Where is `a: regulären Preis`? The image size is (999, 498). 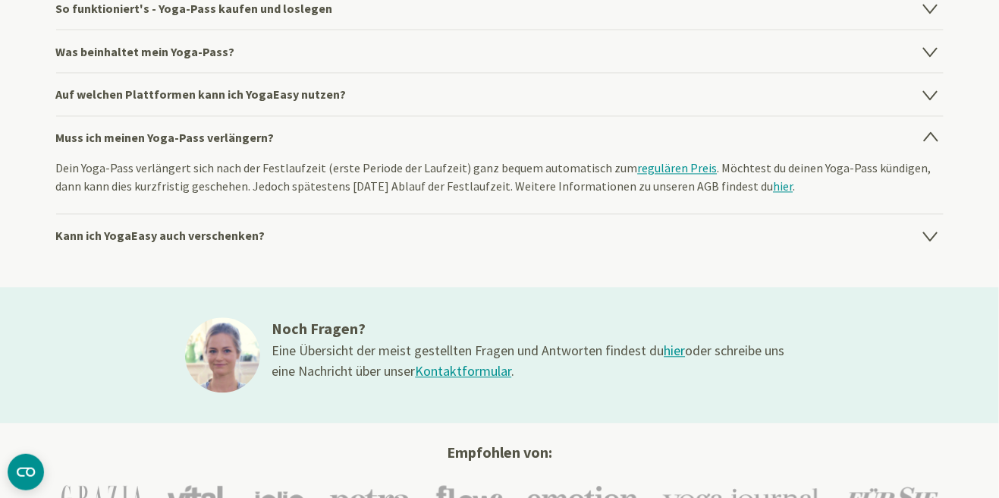
a: regulären Preis is located at coordinates (677, 168).